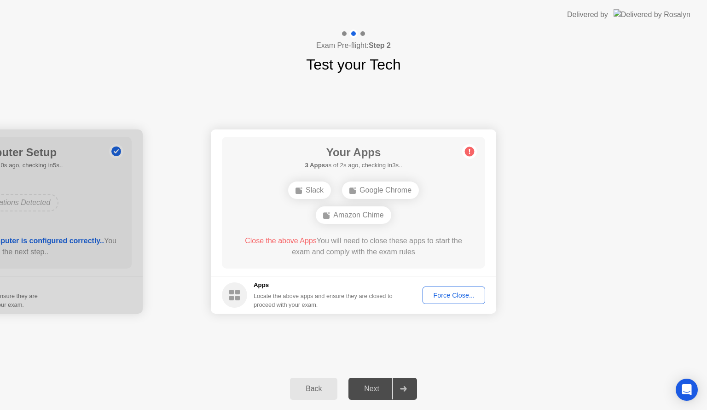 The image size is (707, 410). I want to click on div: Slack, so click(310, 190).